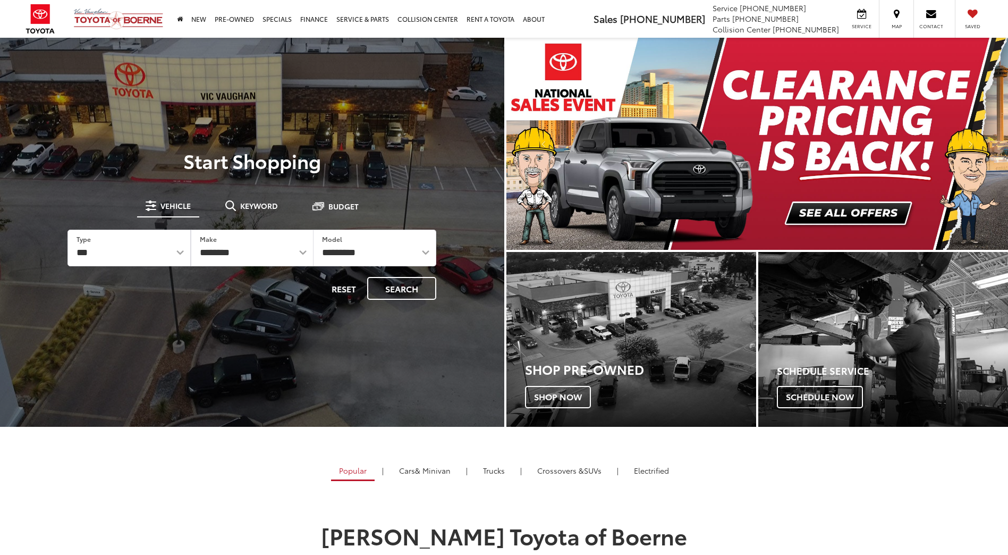 The width and height of the screenshot is (1008, 555). I want to click on img: Vic Vaughan Toyota of Boerne, so click(118, 19).